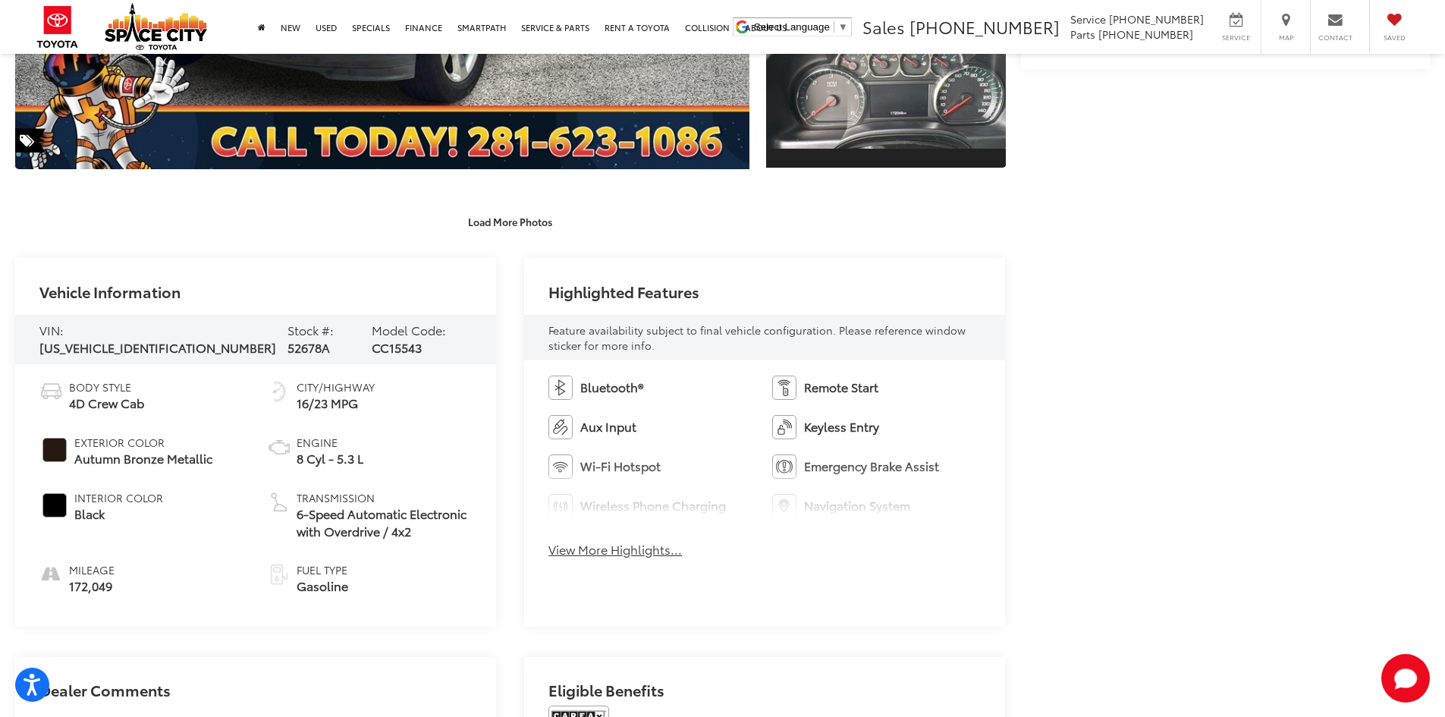 This screenshot has height=717, width=1445. I want to click on span: Map, so click(1286, 37).